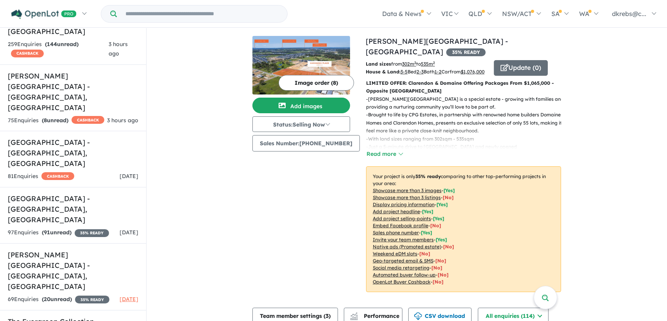  What do you see at coordinates (428, 64) in the screenshot?
I see `u: 535 m` at bounding box center [428, 64].